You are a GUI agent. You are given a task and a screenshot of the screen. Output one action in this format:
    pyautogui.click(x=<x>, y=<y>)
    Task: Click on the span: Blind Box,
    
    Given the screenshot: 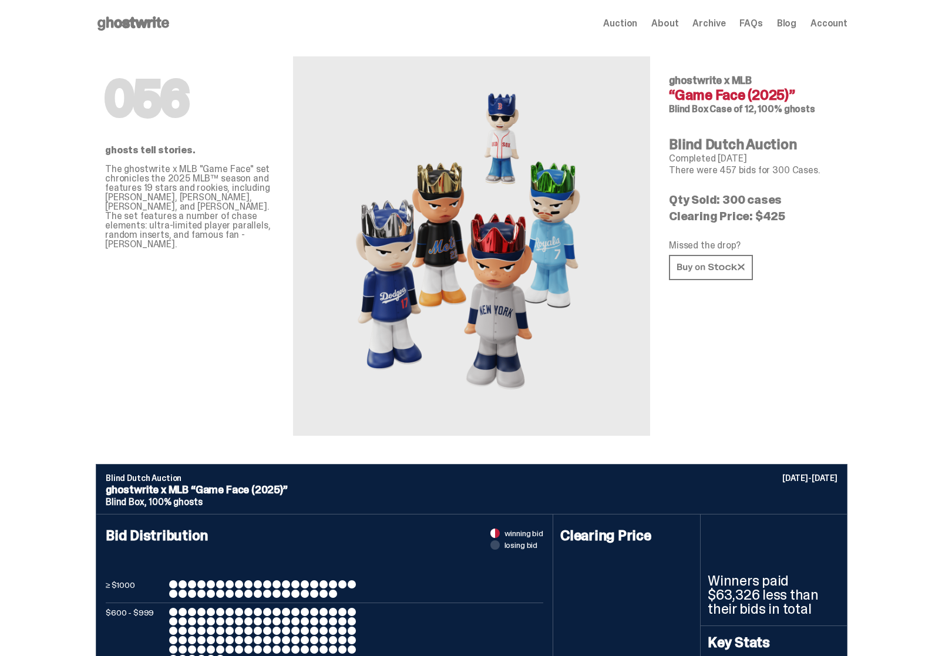 What is the action you would take?
    pyautogui.click(x=126, y=502)
    